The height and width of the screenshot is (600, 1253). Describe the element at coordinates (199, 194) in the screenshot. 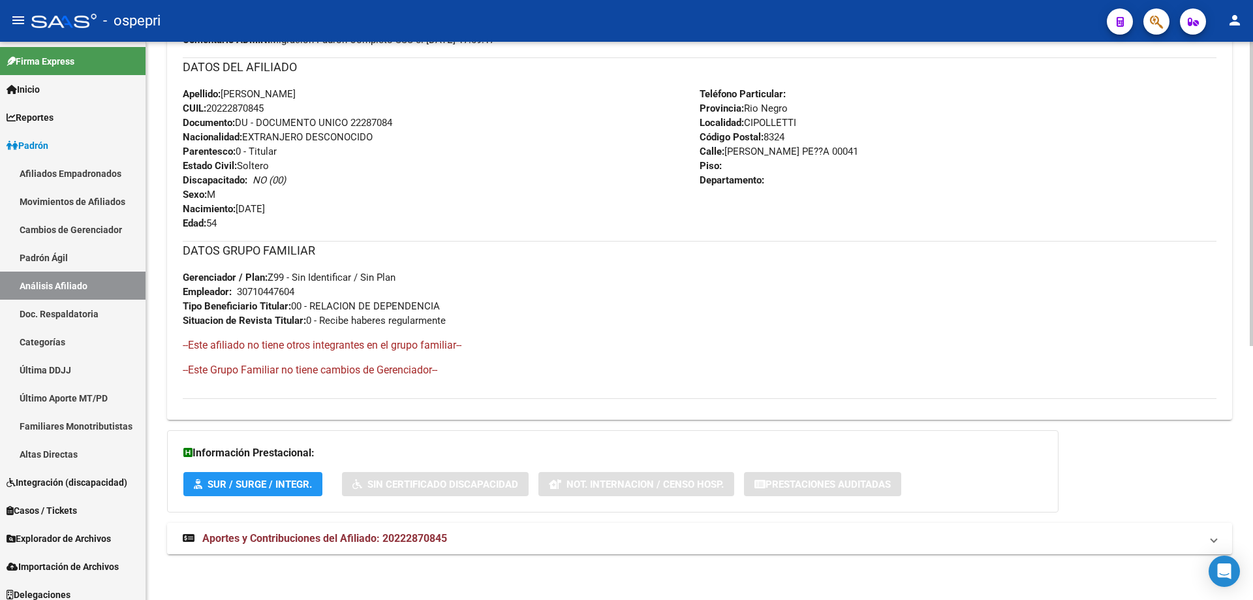

I see `span: M` at that location.